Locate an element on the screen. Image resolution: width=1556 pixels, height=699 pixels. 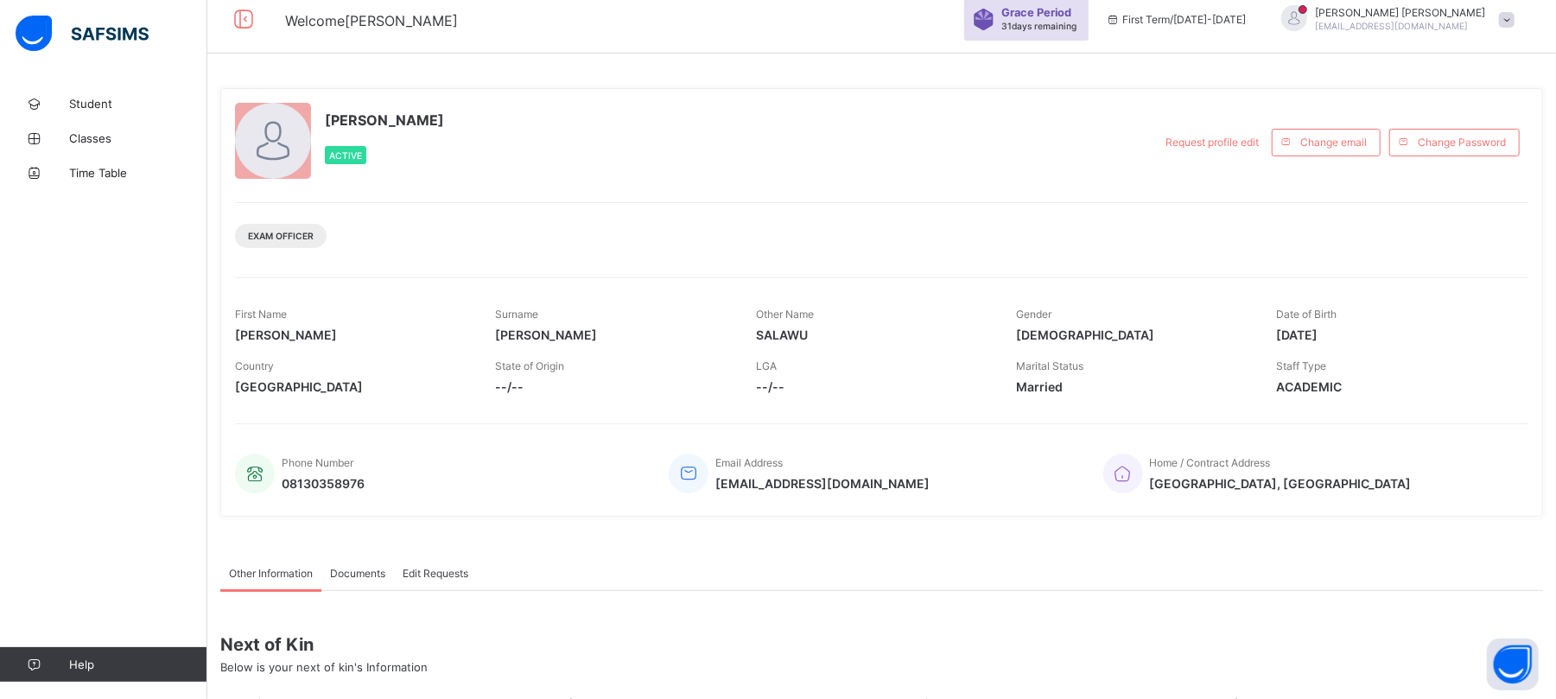
span: Married is located at coordinates (1132, 386).